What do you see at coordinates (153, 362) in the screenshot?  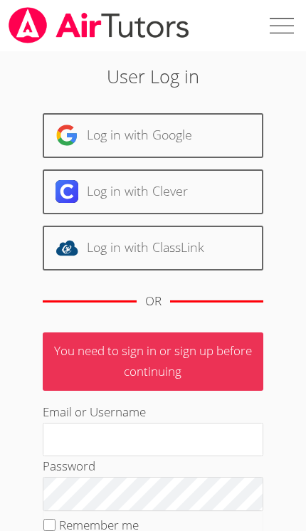 I see `p: You need to sign in or sign up before continuing` at bounding box center [153, 362].